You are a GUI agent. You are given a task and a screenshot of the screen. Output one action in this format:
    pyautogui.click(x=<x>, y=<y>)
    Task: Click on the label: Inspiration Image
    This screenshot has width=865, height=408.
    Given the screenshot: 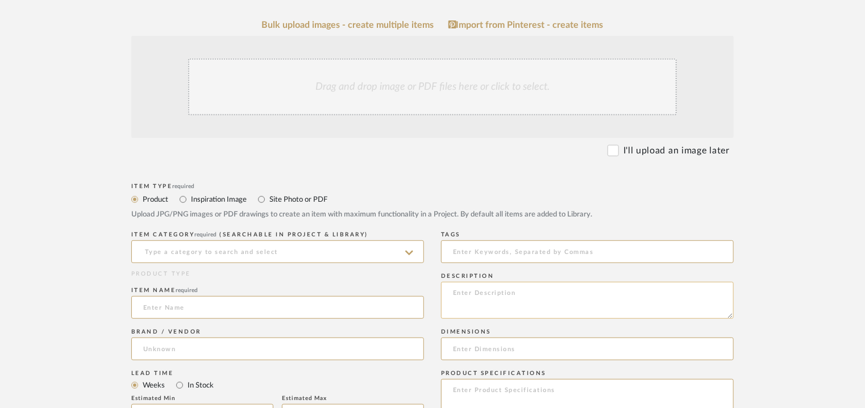 What is the action you would take?
    pyautogui.click(x=218, y=199)
    